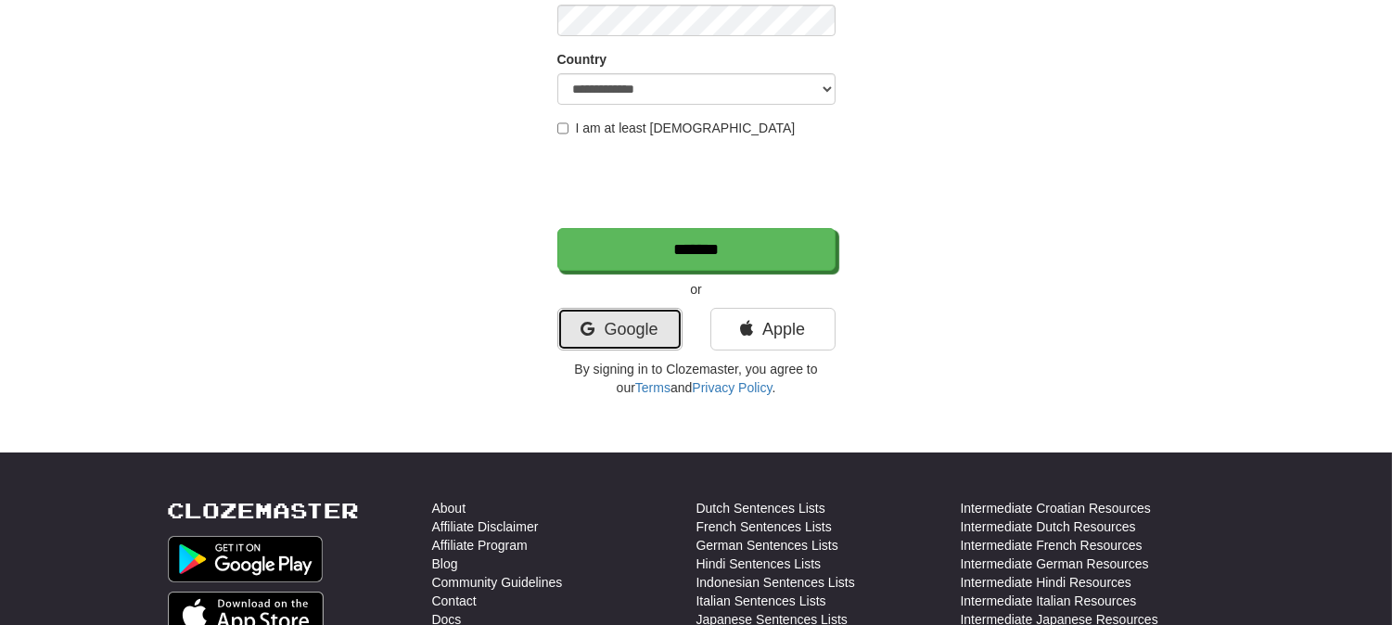 The width and height of the screenshot is (1392, 625). Describe the element at coordinates (1048, 527) in the screenshot. I see `a: Intermediate Dutch Resources` at that location.